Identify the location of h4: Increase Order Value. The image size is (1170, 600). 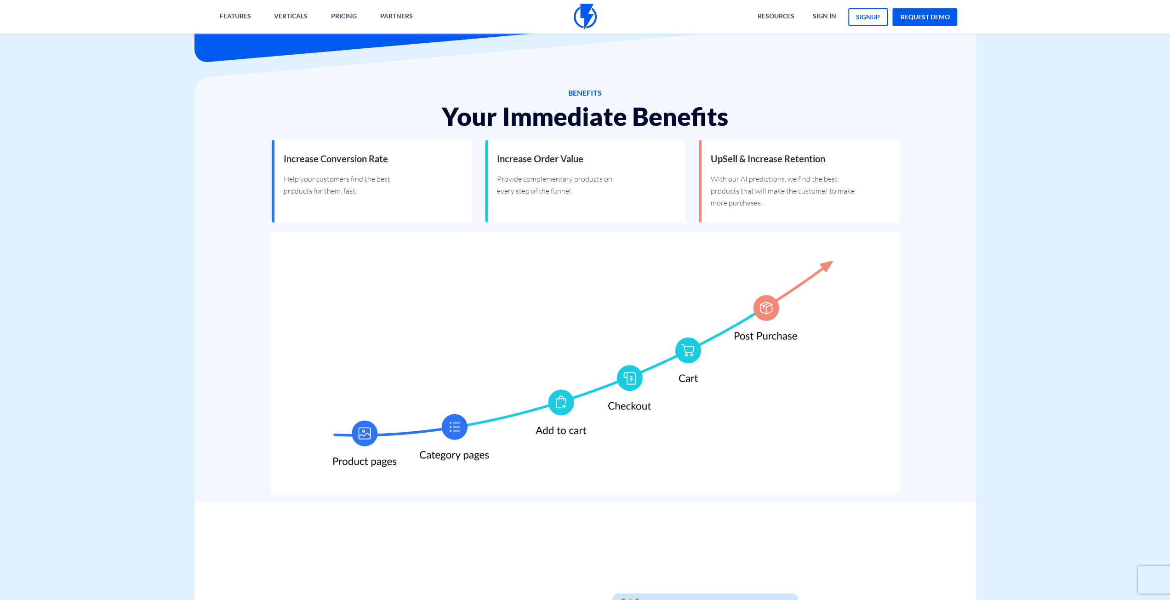
(586, 159).